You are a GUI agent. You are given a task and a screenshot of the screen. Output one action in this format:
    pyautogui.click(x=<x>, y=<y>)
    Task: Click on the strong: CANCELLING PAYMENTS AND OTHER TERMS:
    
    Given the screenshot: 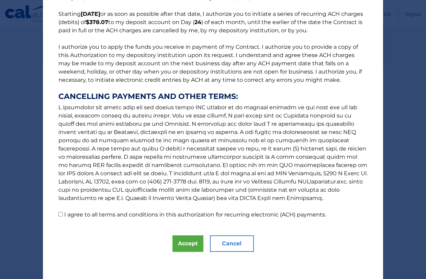 What is the action you would take?
    pyautogui.click(x=213, y=97)
    